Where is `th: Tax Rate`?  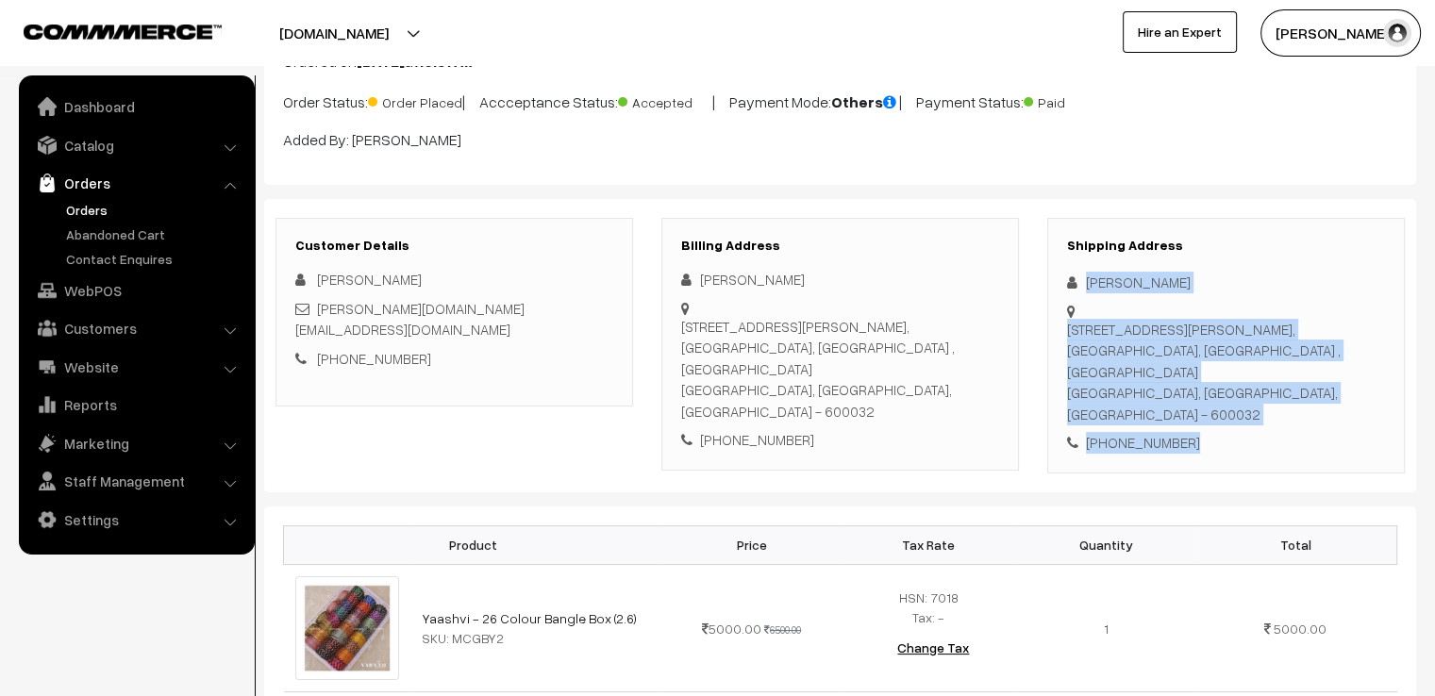
th: Tax Rate is located at coordinates (928, 544).